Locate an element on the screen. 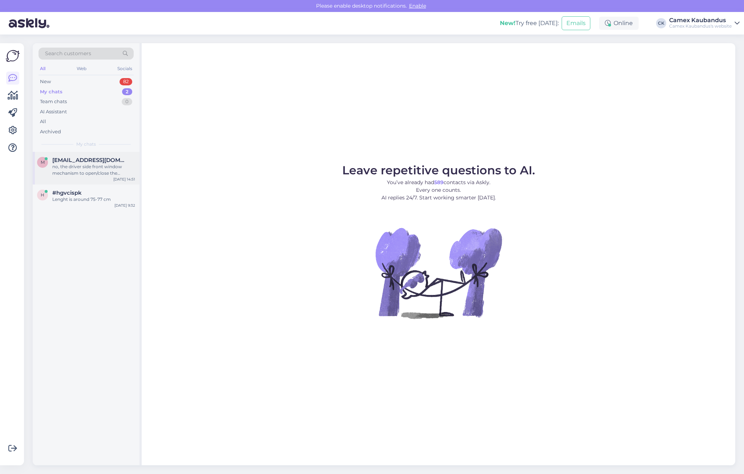 The image size is (744, 474). img: No Chat active is located at coordinates (439, 273).